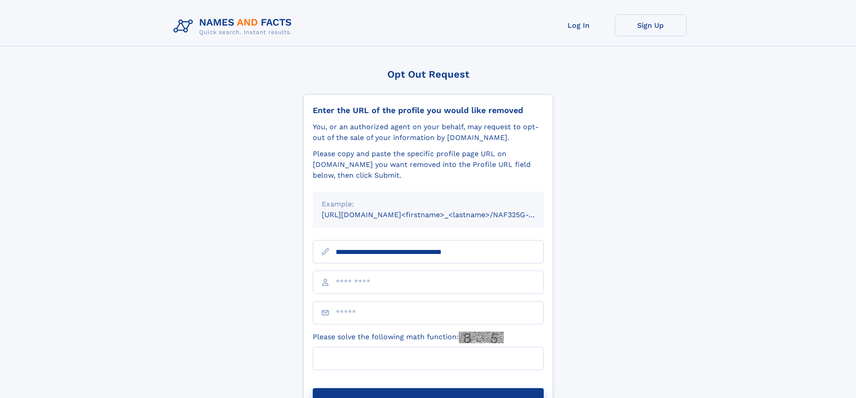  What do you see at coordinates (428, 74) in the screenshot?
I see `div: Opt Out Request` at bounding box center [428, 74].